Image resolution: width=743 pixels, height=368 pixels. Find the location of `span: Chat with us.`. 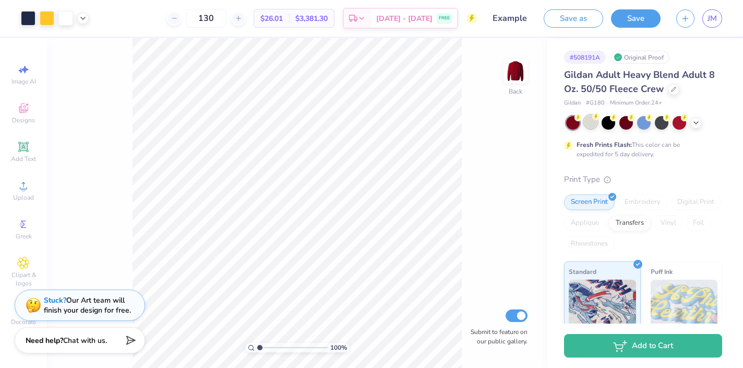

span: Chat with us. is located at coordinates (85, 340).